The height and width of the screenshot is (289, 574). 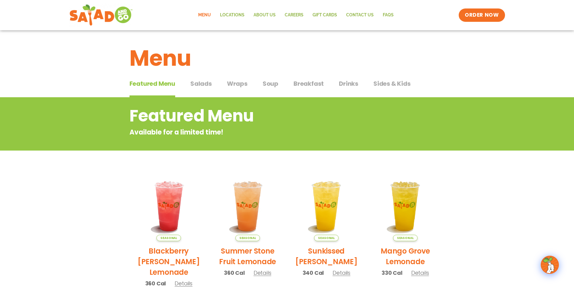 What do you see at coordinates (327, 206) in the screenshot?
I see `img: Product photo for Sunkissed Yuzu Lemonade` at bounding box center [327, 206].